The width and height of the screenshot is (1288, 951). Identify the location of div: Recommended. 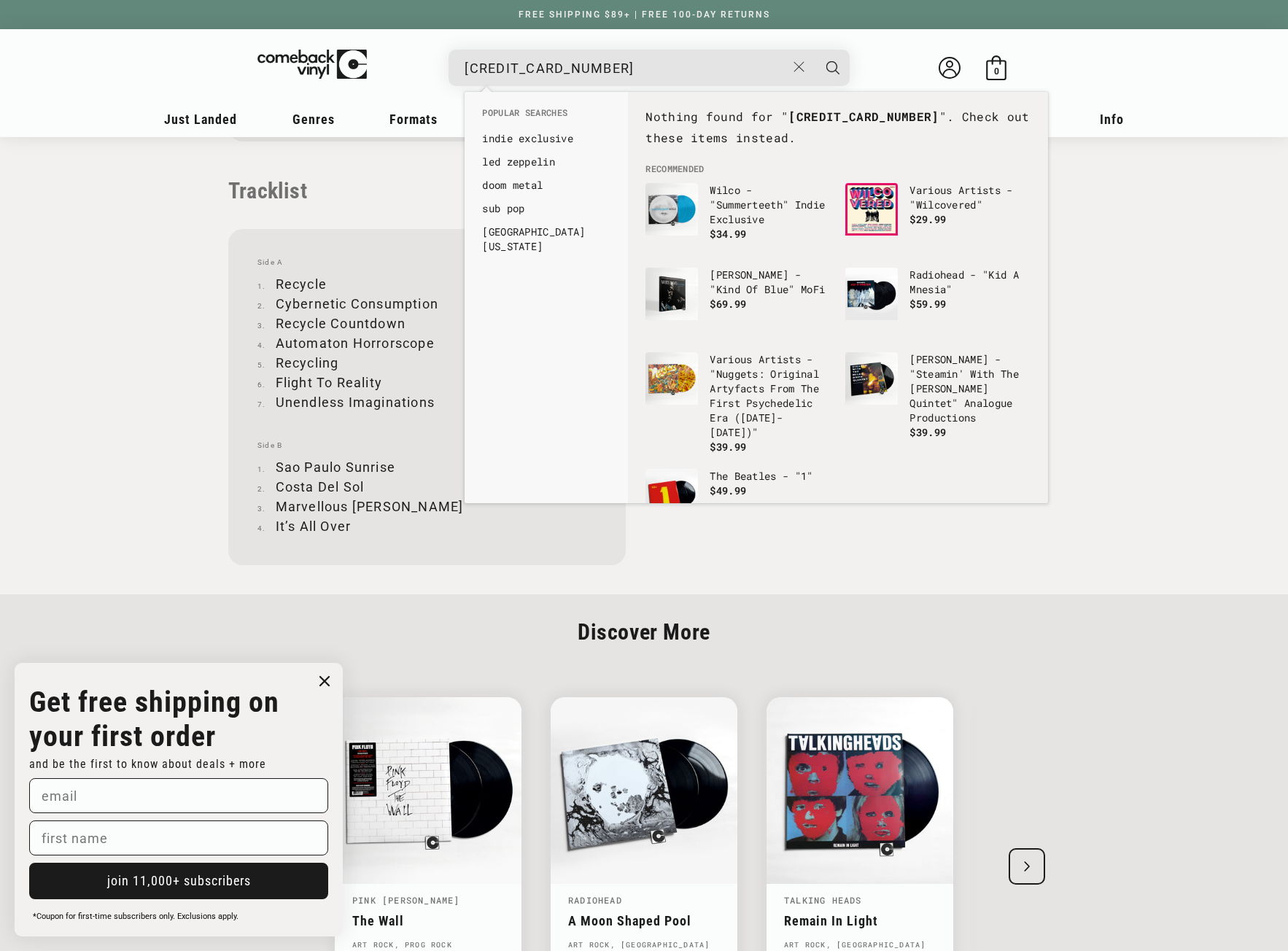
(838, 298).